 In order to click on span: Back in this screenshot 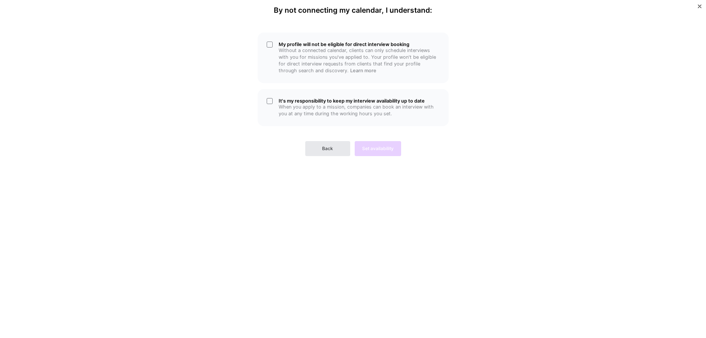, I will do `click(327, 149)`.